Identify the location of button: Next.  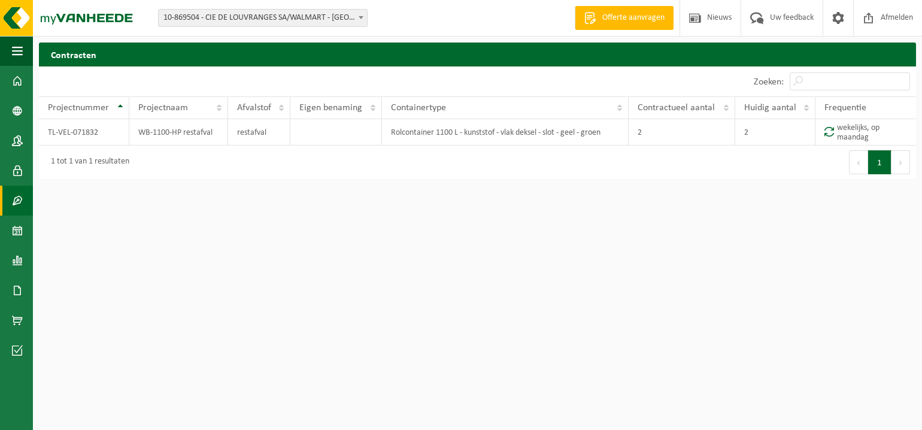
(900, 162).